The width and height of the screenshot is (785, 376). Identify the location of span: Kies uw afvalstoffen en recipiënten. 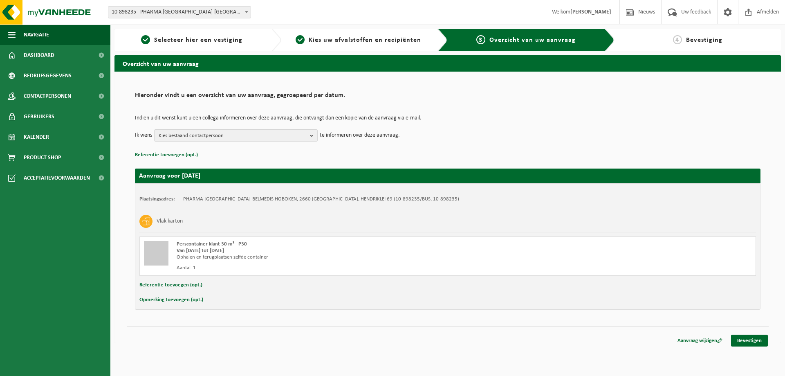
(365, 40).